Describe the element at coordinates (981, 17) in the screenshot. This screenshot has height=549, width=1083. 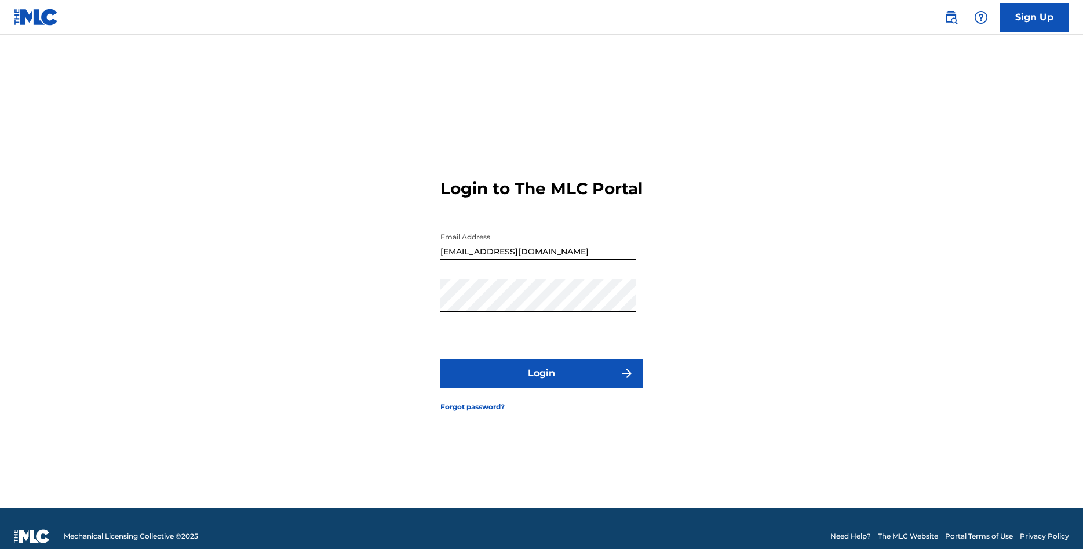
I see `div: Help` at that location.